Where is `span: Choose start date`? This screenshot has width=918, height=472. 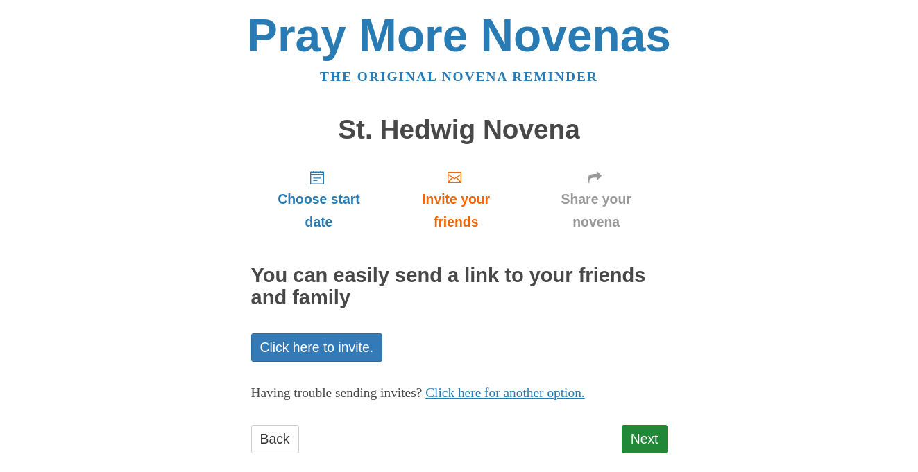
span: Choose start date is located at coordinates (319, 211).